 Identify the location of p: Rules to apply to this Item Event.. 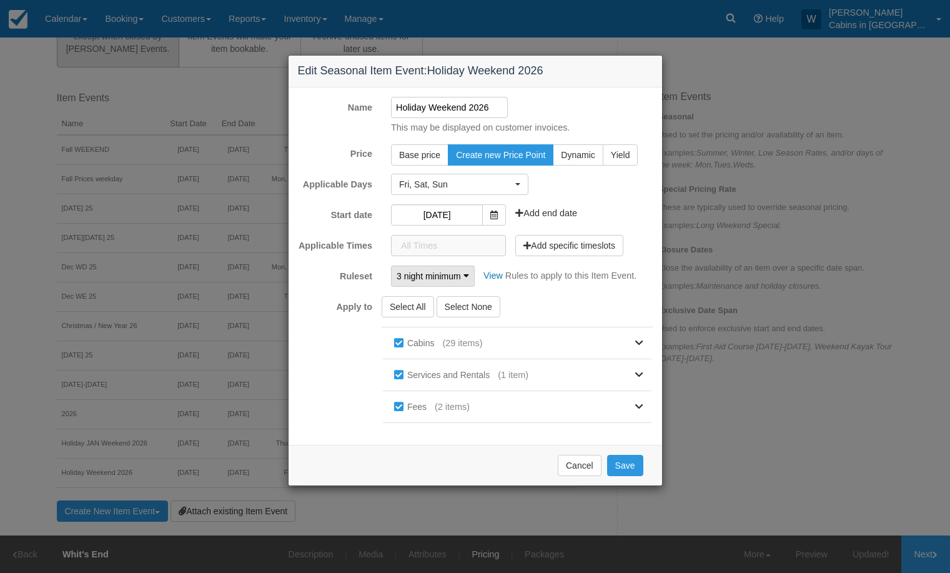
(571, 275).